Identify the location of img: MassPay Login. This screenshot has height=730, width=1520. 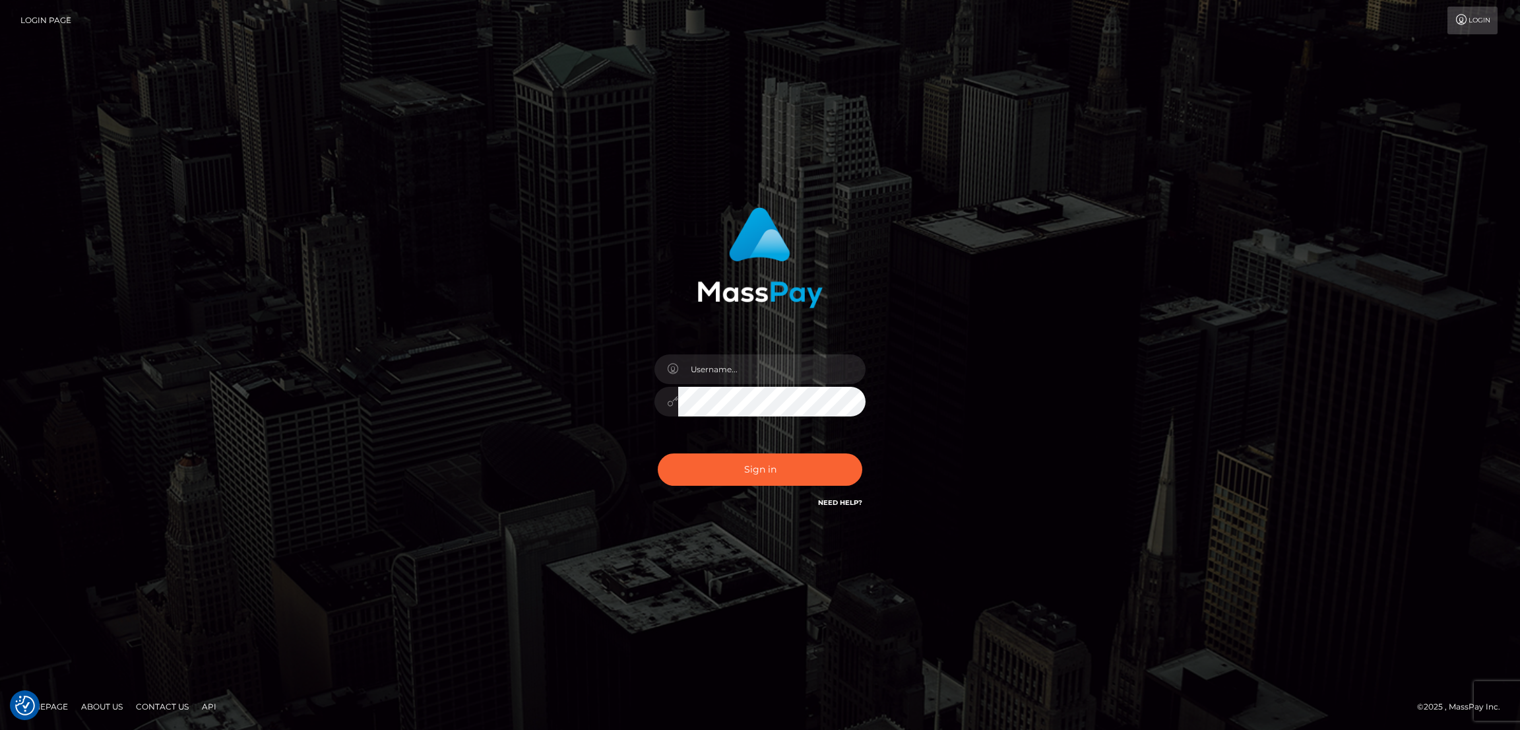
(760, 257).